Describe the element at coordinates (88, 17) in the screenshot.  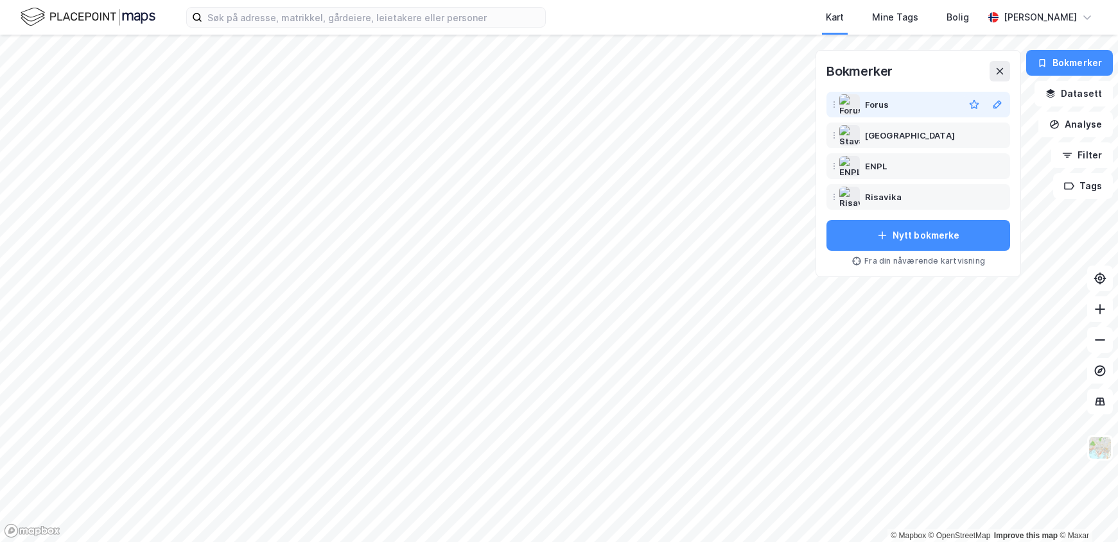
I see `img: logo.f888ab2527a4732fd821a326f86c7f29.svg` at that location.